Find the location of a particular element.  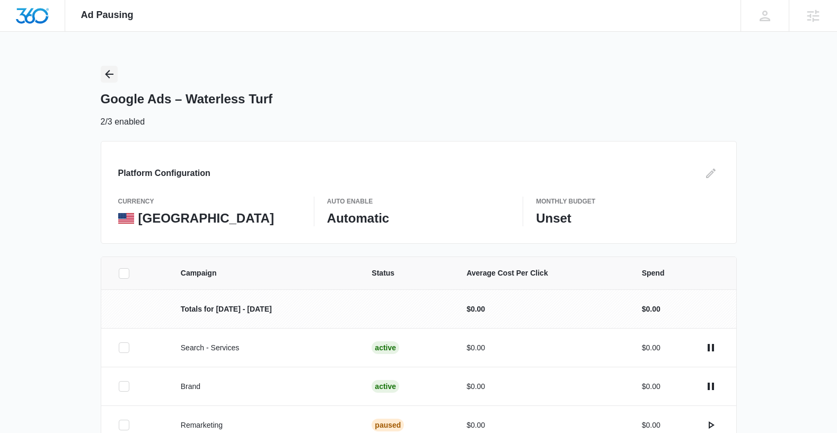

p: Remarketing is located at coordinates (263, 425).